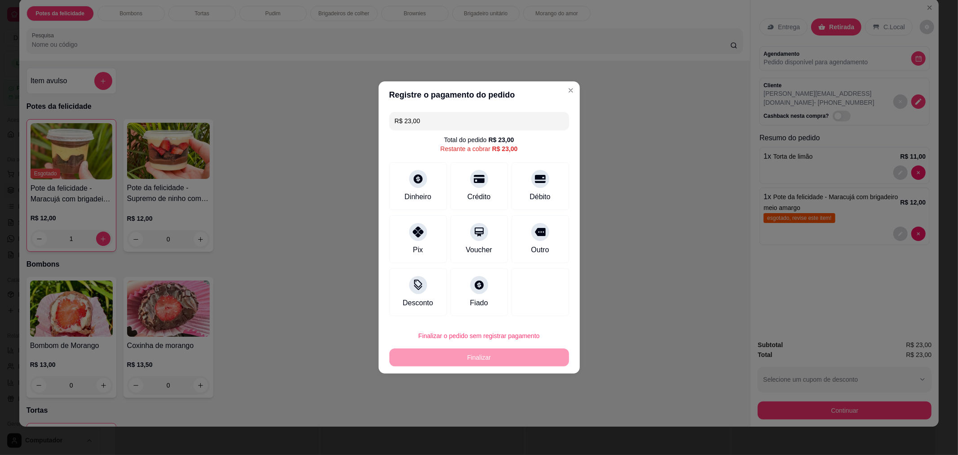 Image resolution: width=958 pixels, height=455 pixels. Describe the element at coordinates (571, 90) in the screenshot. I see `button: Close` at that location.